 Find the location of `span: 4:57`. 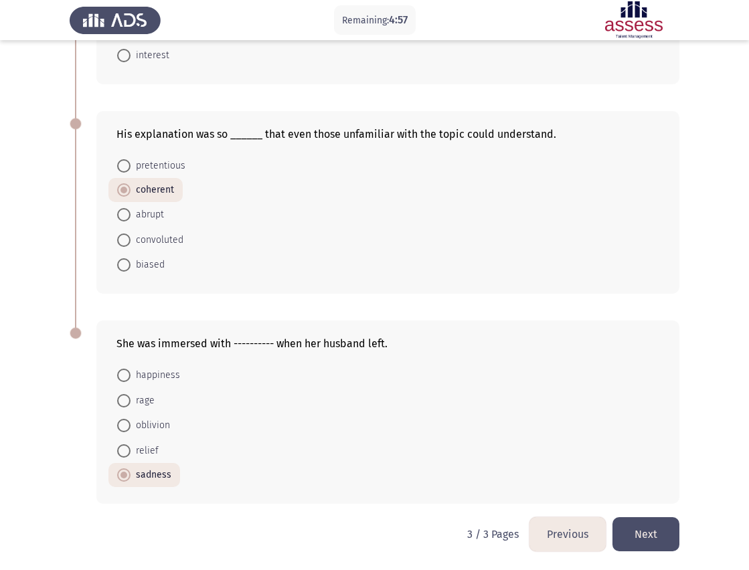

span: 4:57 is located at coordinates (398, 19).